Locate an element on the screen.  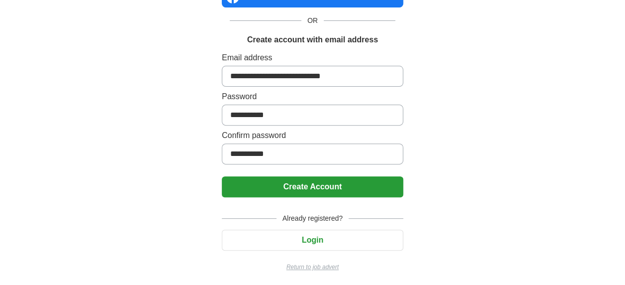
h1: Create account with email address is located at coordinates (312, 40).